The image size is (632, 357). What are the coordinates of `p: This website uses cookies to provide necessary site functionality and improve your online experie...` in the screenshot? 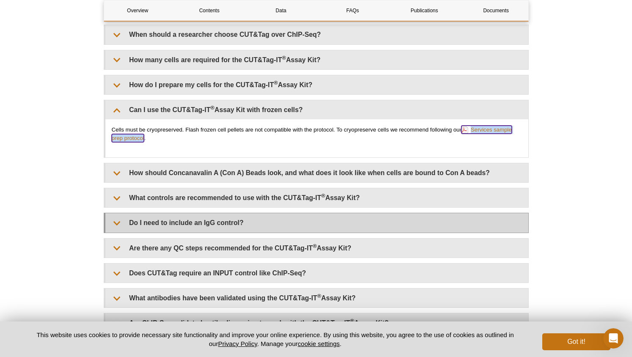 It's located at (275, 339).